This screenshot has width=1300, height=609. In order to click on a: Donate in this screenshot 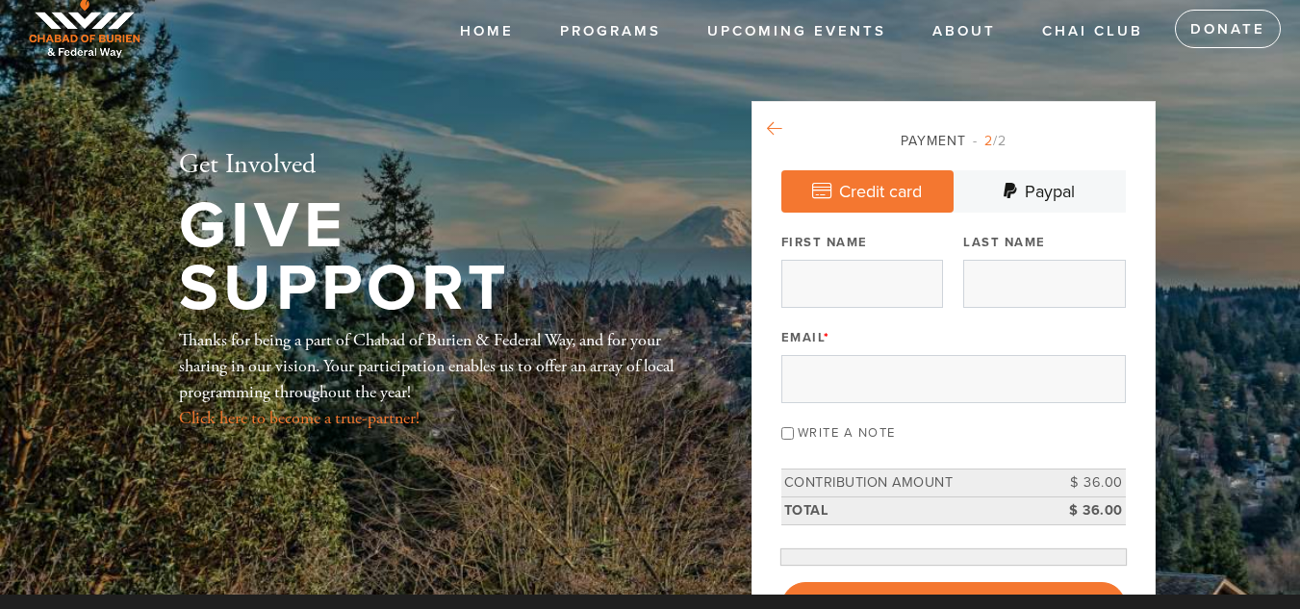, I will do `click(1228, 29)`.